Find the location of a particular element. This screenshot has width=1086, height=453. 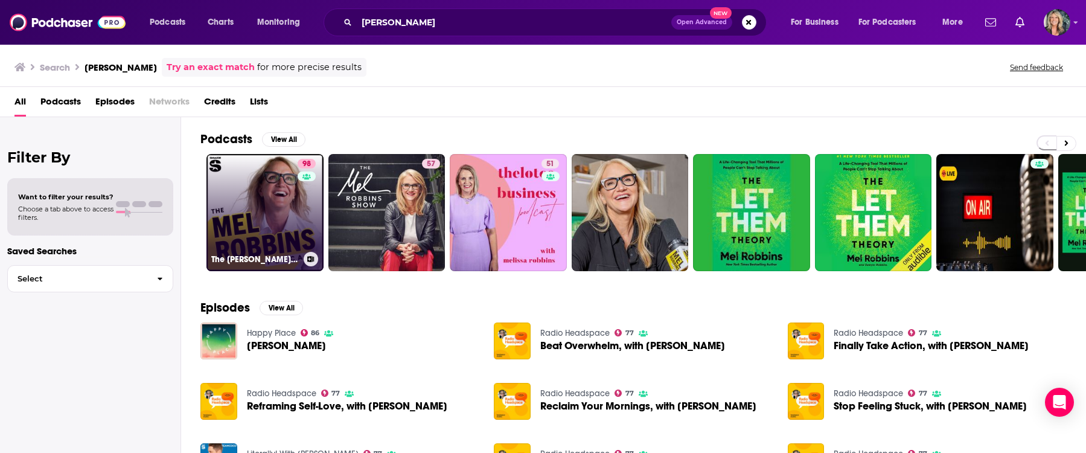

span: All is located at coordinates (20, 104).